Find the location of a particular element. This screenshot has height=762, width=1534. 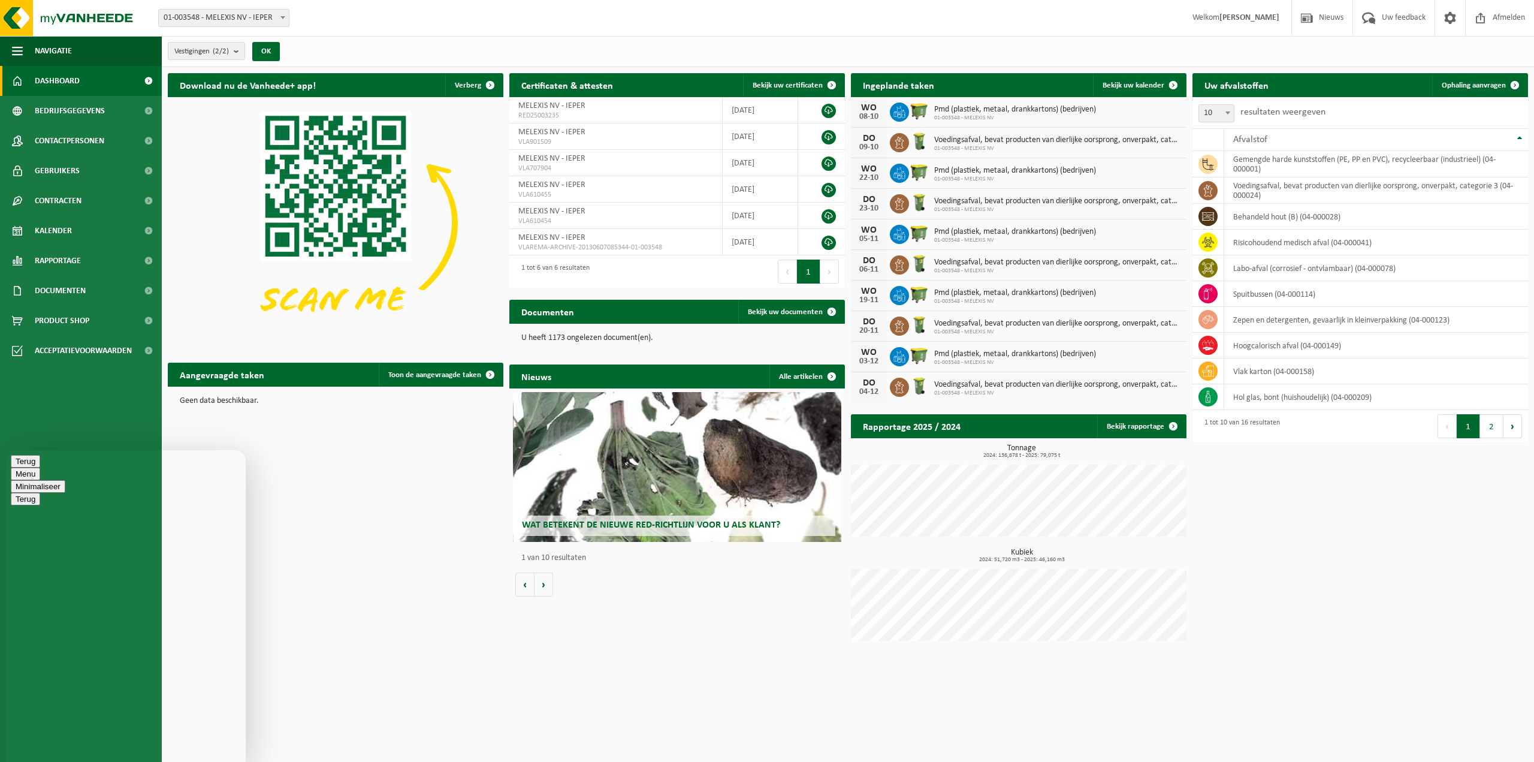

span: Ophaling aanvragen is located at coordinates (1473, 85).